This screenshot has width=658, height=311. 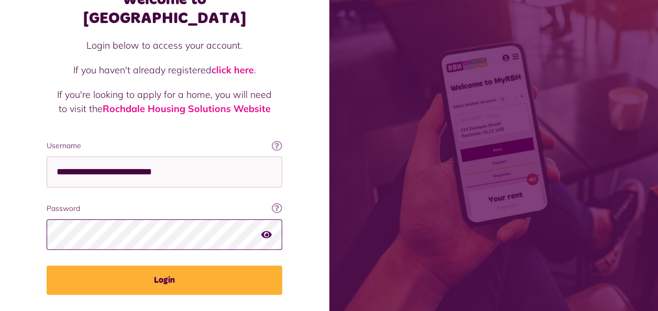 What do you see at coordinates (164, 280) in the screenshot?
I see `button: Login` at bounding box center [164, 280].